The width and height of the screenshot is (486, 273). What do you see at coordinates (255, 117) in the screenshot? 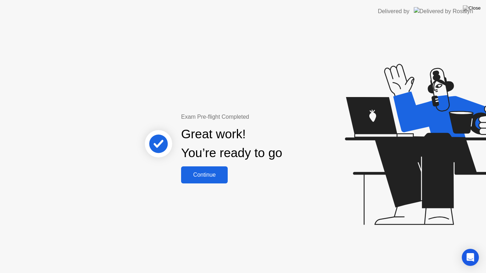
I see `div: Exam Pre-flight Completed` at bounding box center [255, 117].